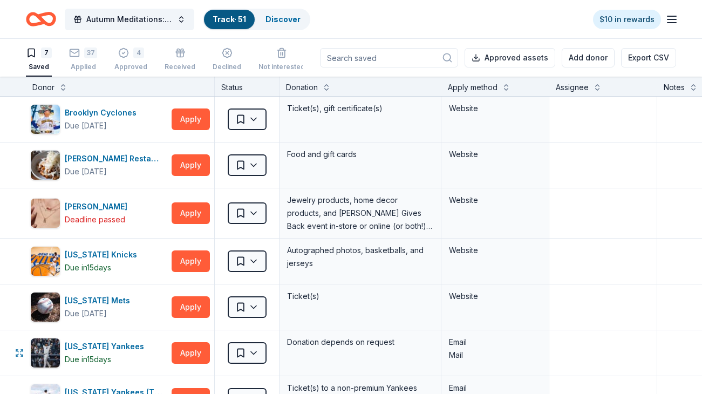  Describe the element at coordinates (227, 67) in the screenshot. I see `div: Declined` at that location.